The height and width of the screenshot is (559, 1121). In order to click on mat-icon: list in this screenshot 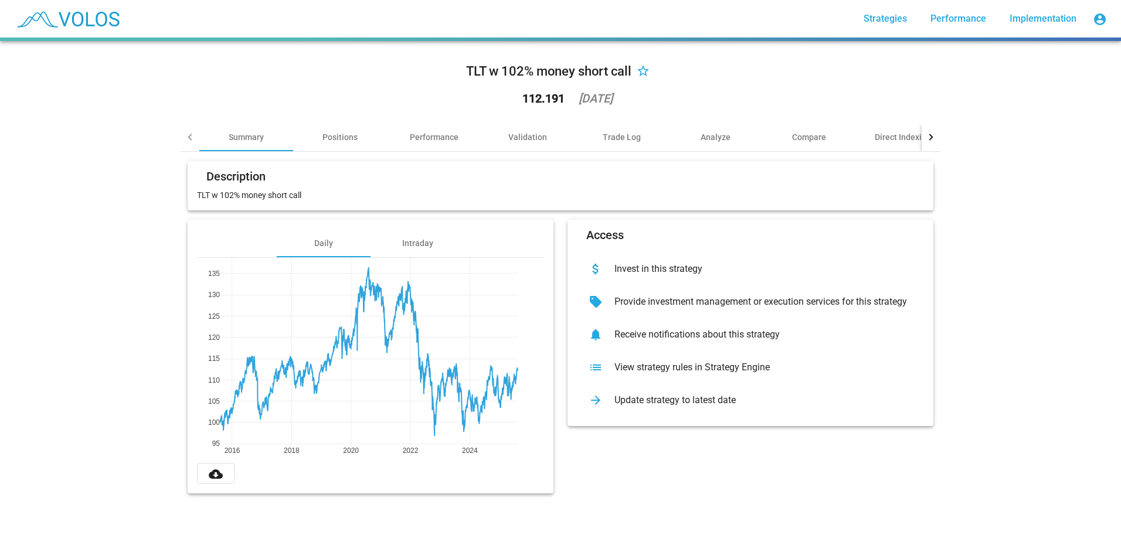, I will do `click(596, 368)`.